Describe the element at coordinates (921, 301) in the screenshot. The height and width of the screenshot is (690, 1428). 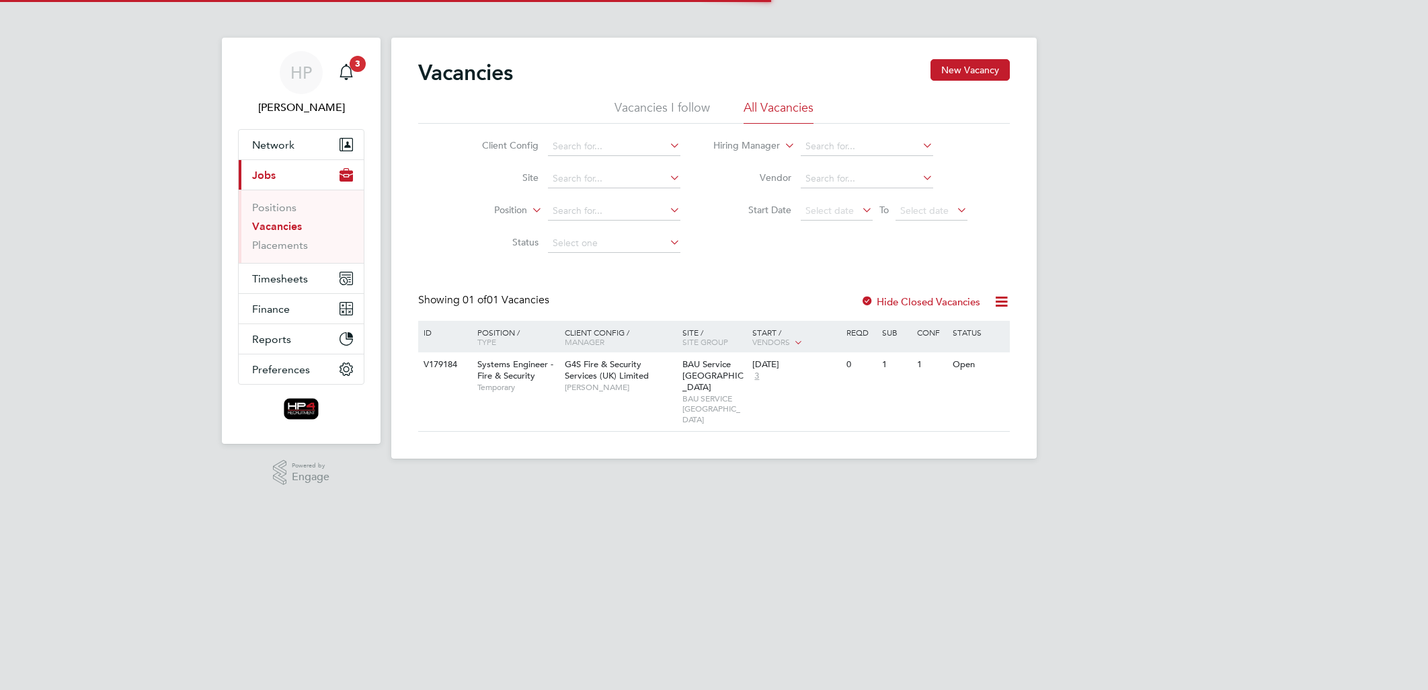
I see `label: Hide Closed Vacancies` at that location.